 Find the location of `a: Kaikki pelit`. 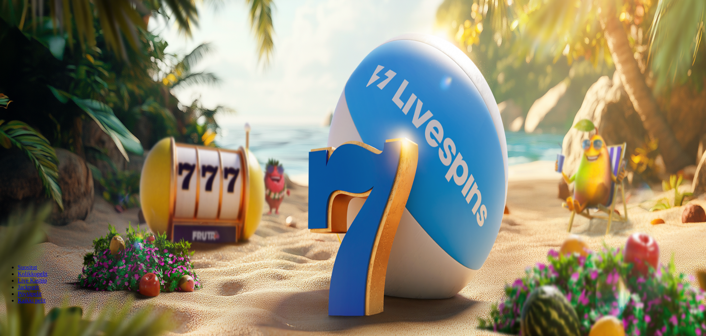

a: Kaikki pelit is located at coordinates (32, 300).